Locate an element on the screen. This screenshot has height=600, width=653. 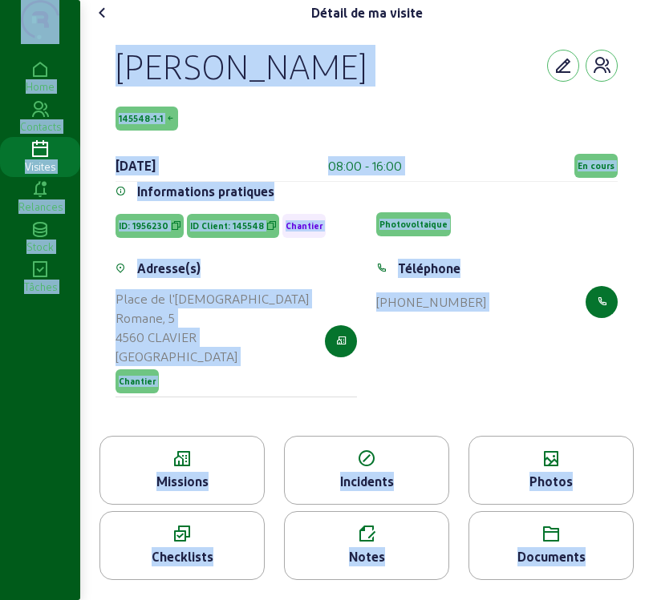
div: Documents is located at coordinates (551, 557).